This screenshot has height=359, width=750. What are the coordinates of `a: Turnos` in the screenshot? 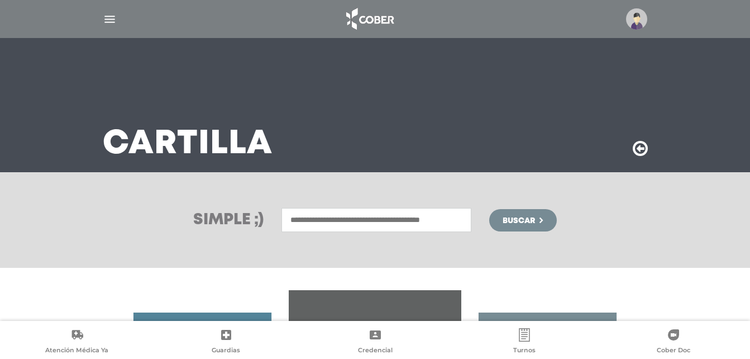 It's located at (524, 342).